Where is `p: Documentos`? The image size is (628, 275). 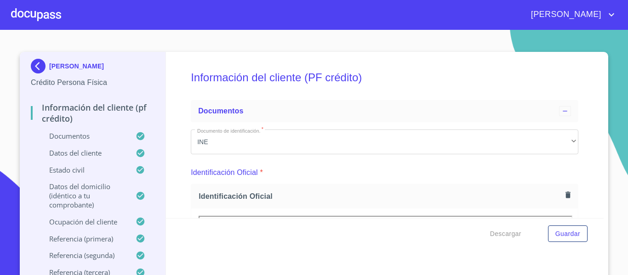 p: Documentos is located at coordinates (83, 136).